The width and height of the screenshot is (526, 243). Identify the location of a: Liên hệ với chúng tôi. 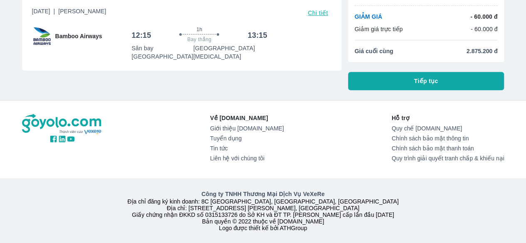
(247, 159).